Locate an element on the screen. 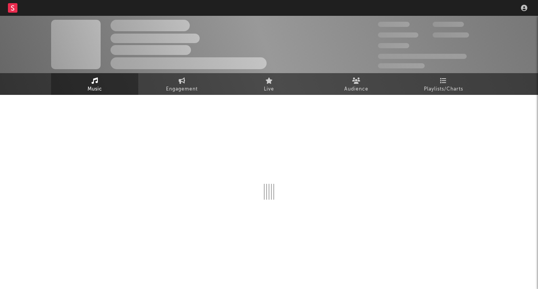 This screenshot has width=538, height=289. a: Audience is located at coordinates (356, 84).